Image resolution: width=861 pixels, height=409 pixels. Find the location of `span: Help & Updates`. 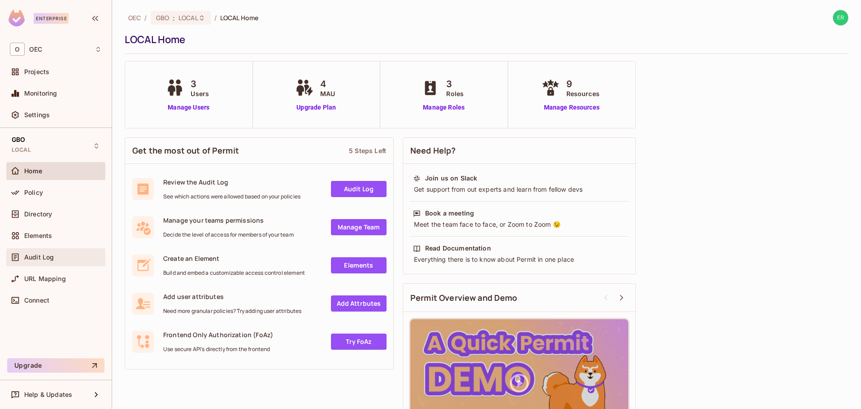

span: Help & Updates is located at coordinates (48, 394).